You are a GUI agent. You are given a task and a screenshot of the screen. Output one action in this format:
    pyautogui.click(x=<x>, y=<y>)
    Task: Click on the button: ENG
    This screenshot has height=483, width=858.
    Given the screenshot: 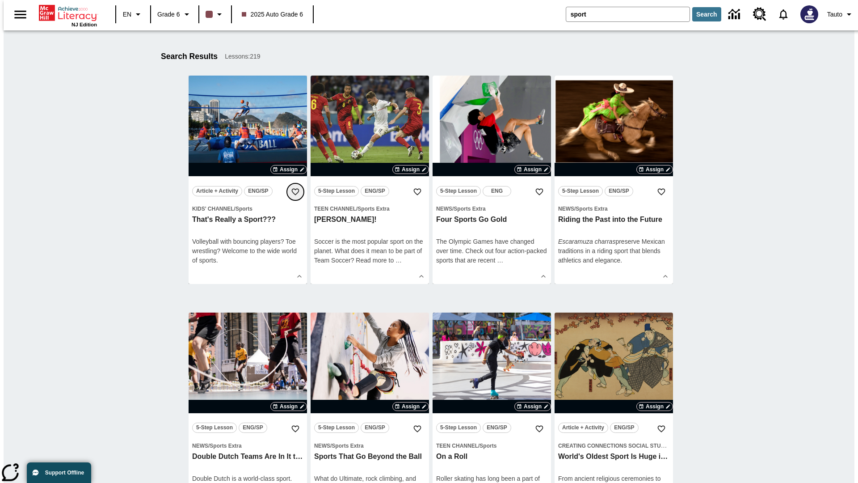 What is the action you would take?
    pyautogui.click(x=497, y=191)
    